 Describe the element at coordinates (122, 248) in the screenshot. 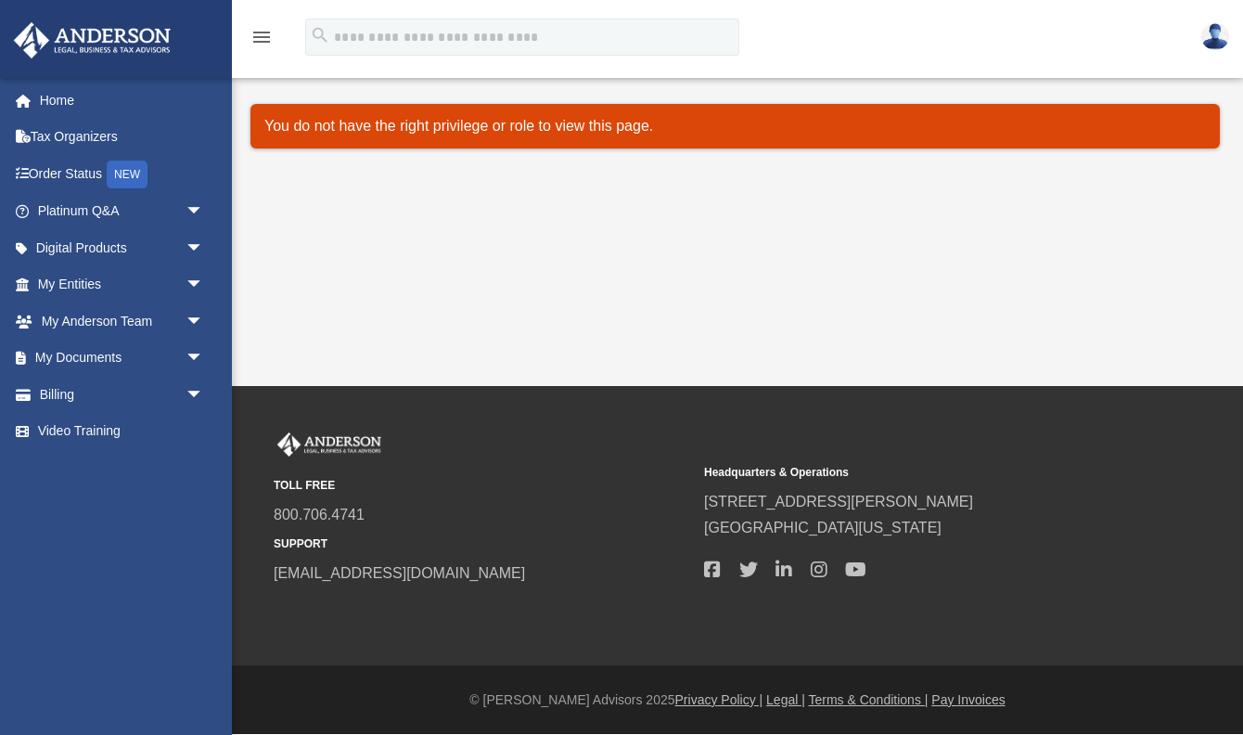

I see `a: Digital Productsarrow_drop_down` at that location.